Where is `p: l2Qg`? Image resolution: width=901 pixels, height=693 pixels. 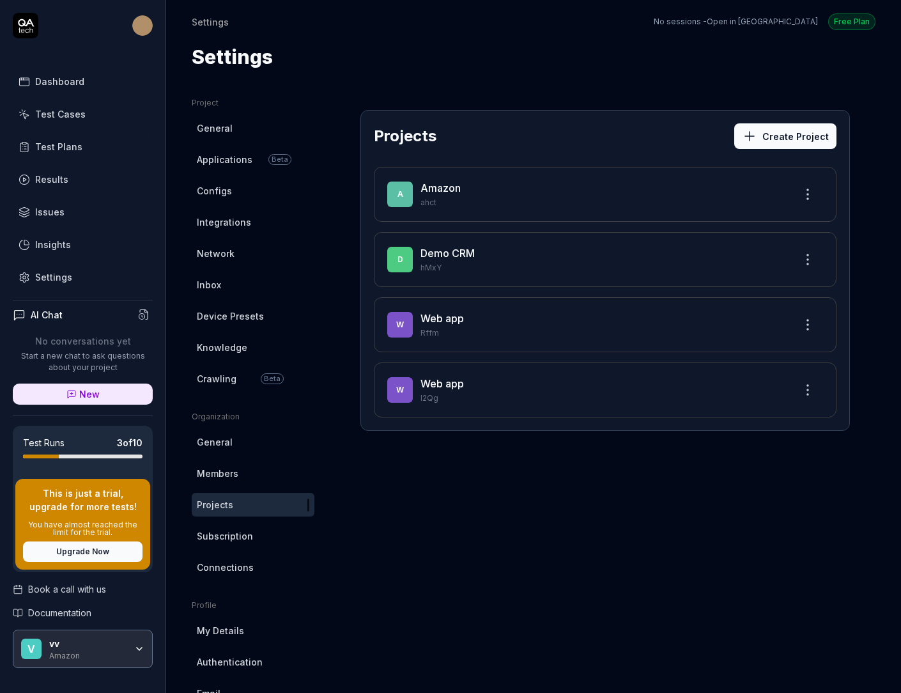 p: l2Qg is located at coordinates (603, 398).